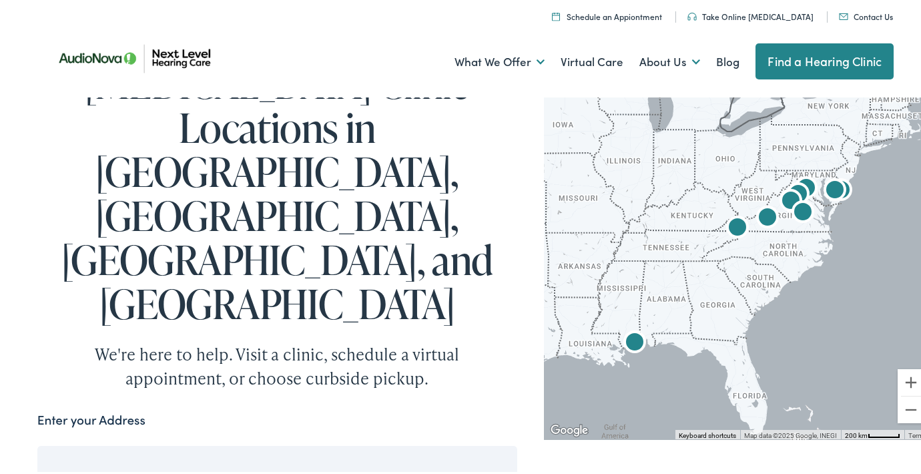  Describe the element at coordinates (873, 432) in the screenshot. I see `button: Map Scale: 200 km per 45 pixels` at that location.